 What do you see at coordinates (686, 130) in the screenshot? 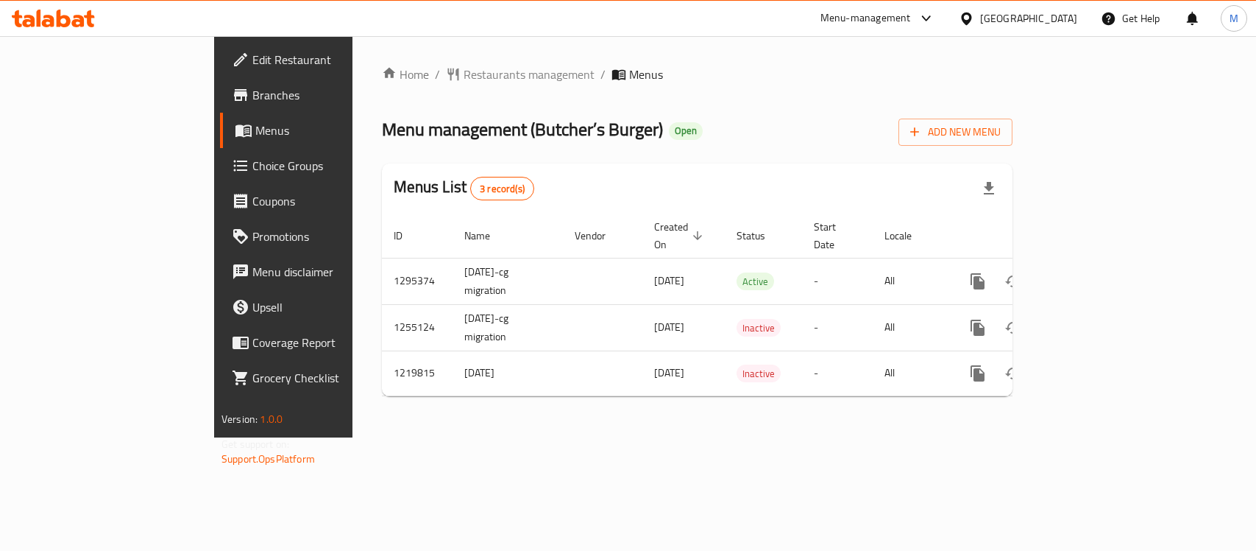
I see `span: Open` at bounding box center [686, 130].